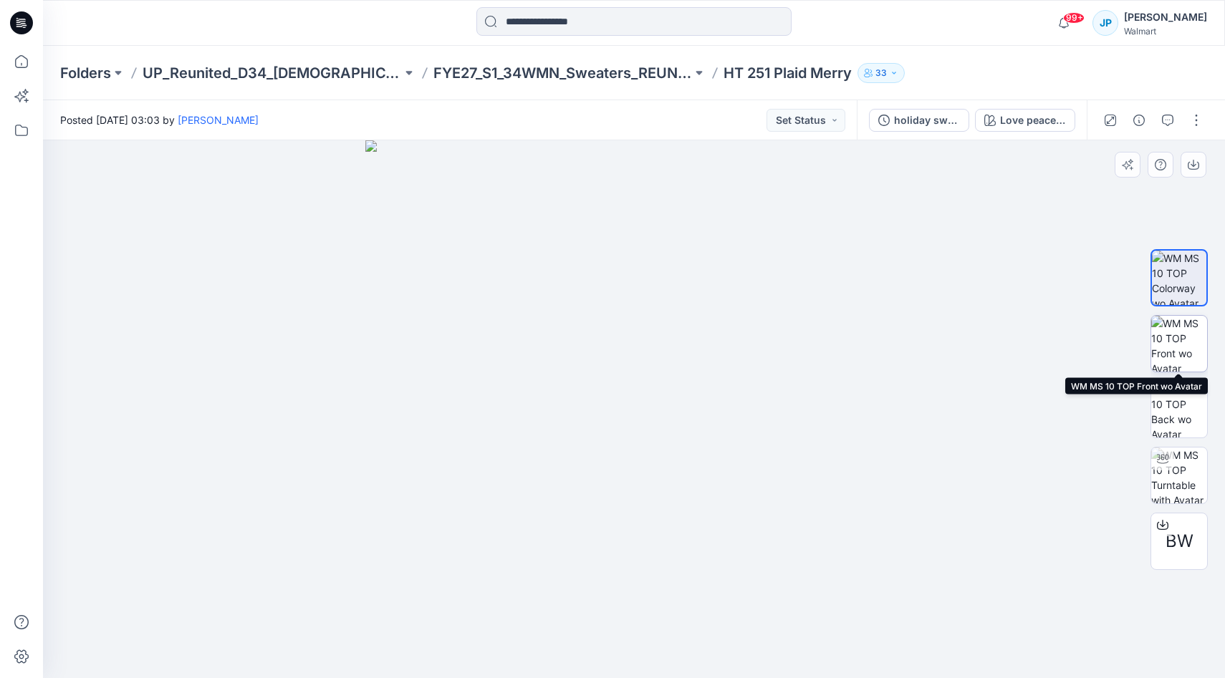 The width and height of the screenshot is (1225, 678). What do you see at coordinates (563, 73) in the screenshot?
I see `a: FYE27_S1_34WMN_Sweaters_REUNITED` at bounding box center [563, 73].